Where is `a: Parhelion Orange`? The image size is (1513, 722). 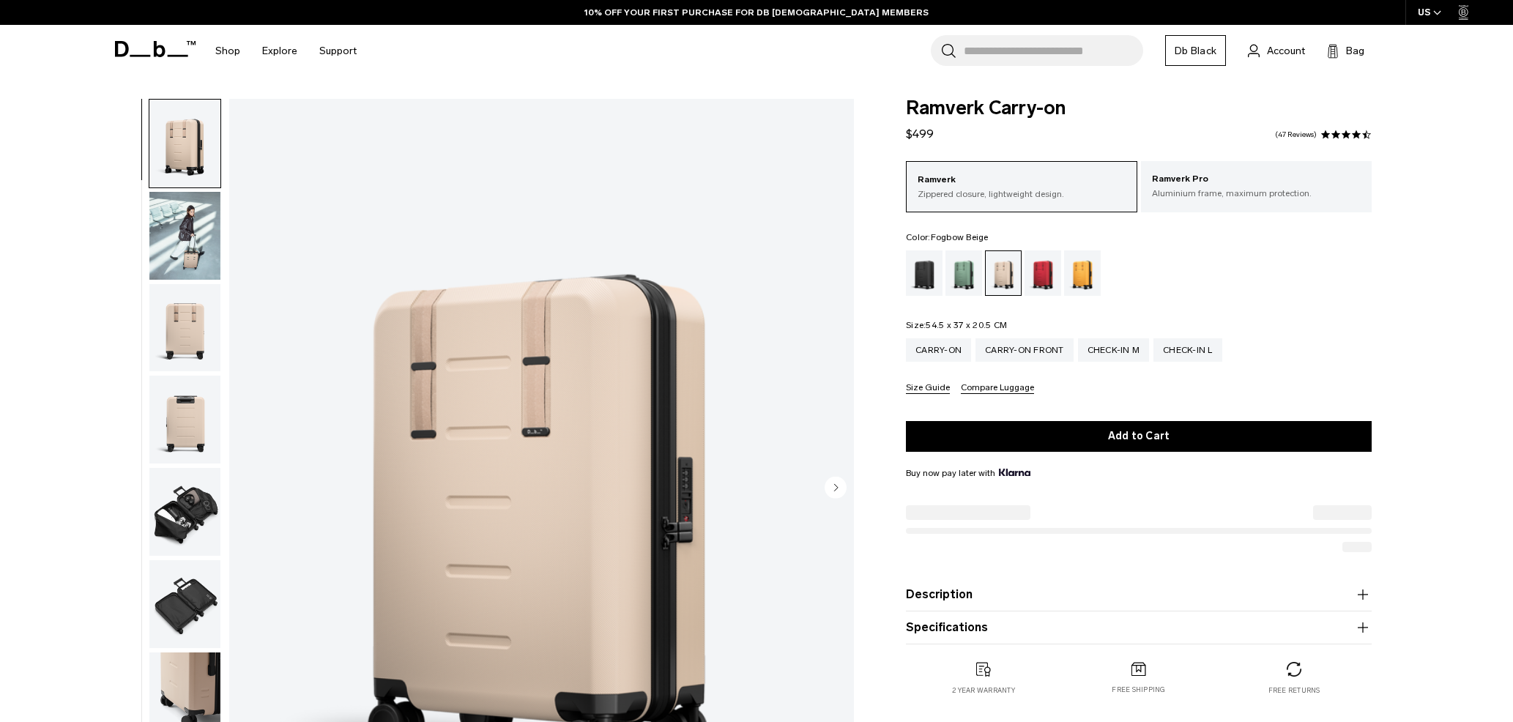 a: Parhelion Orange is located at coordinates (1082, 273).